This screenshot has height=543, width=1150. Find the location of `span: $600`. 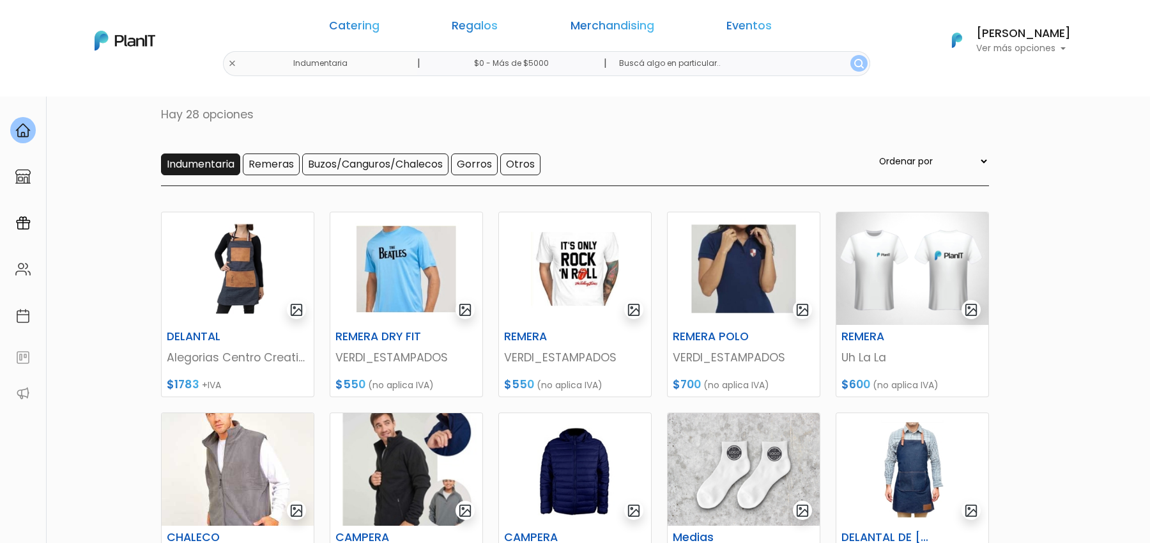

span: $600 is located at coordinates (856, 384).